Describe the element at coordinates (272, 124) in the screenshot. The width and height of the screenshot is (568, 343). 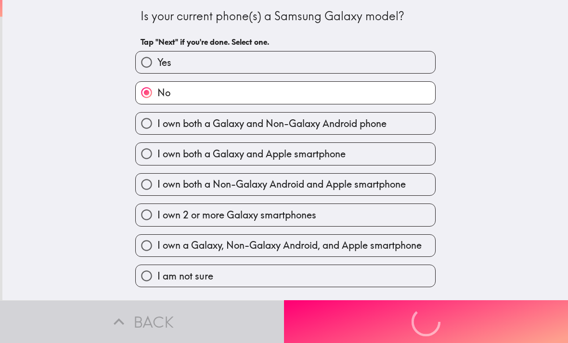
I see `span: I own both a Galaxy and Non-Galaxy Android phone` at that location.